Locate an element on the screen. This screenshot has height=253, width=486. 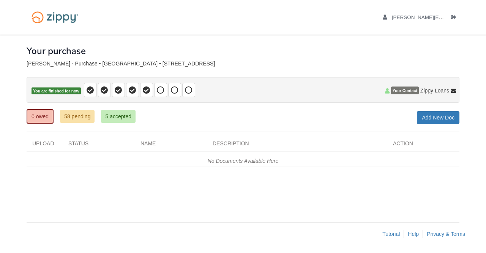
a: 58 pending is located at coordinates (77, 116).